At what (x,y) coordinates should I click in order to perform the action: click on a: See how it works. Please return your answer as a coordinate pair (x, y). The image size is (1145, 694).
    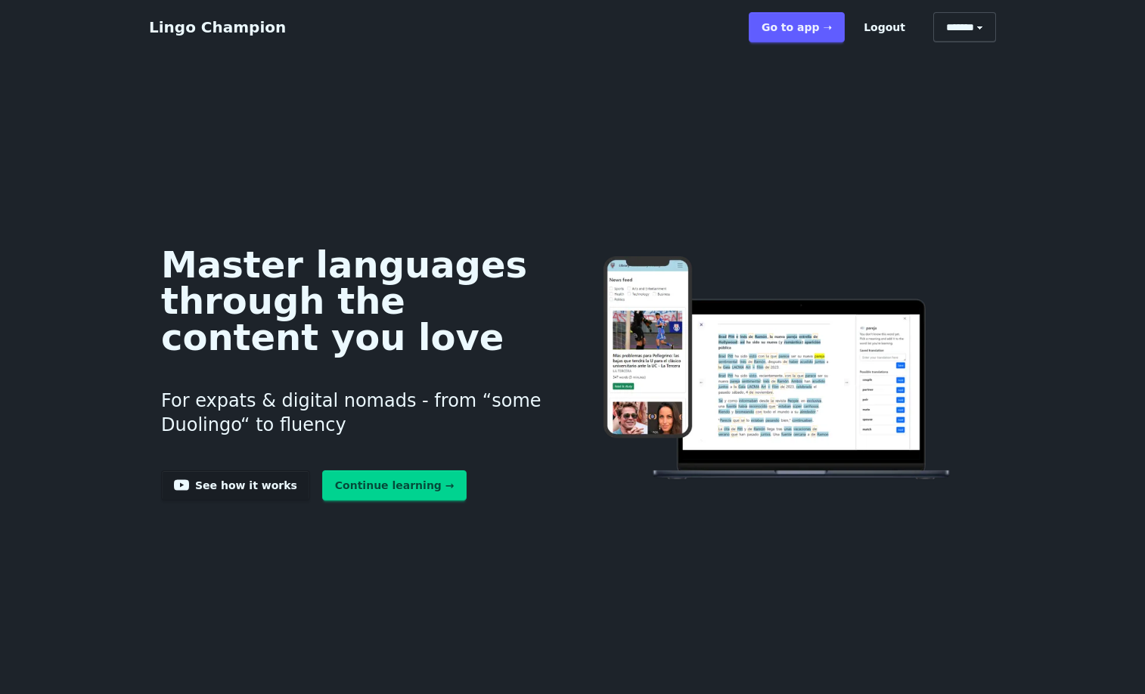
    Looking at the image, I should click on (235, 486).